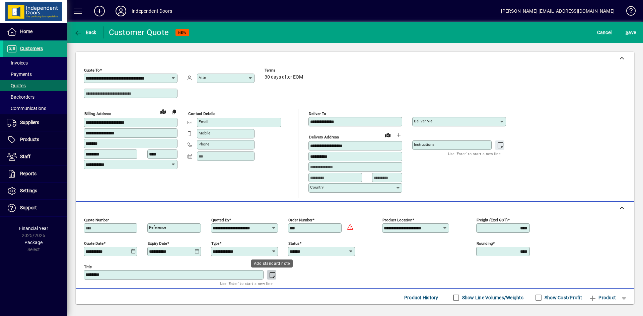 This screenshot has height=316, width=643. Describe the element at coordinates (16, 86) in the screenshot. I see `span: Quotes` at that location.